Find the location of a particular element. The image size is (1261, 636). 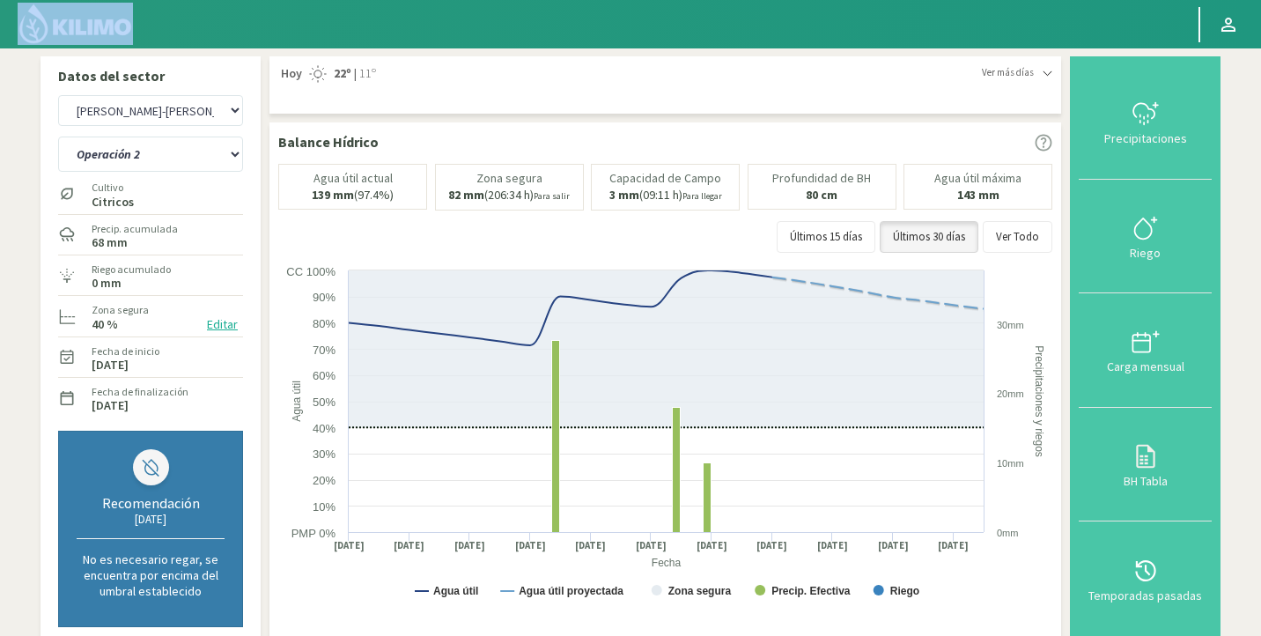

p: Datos del sector is located at coordinates (151, 76).